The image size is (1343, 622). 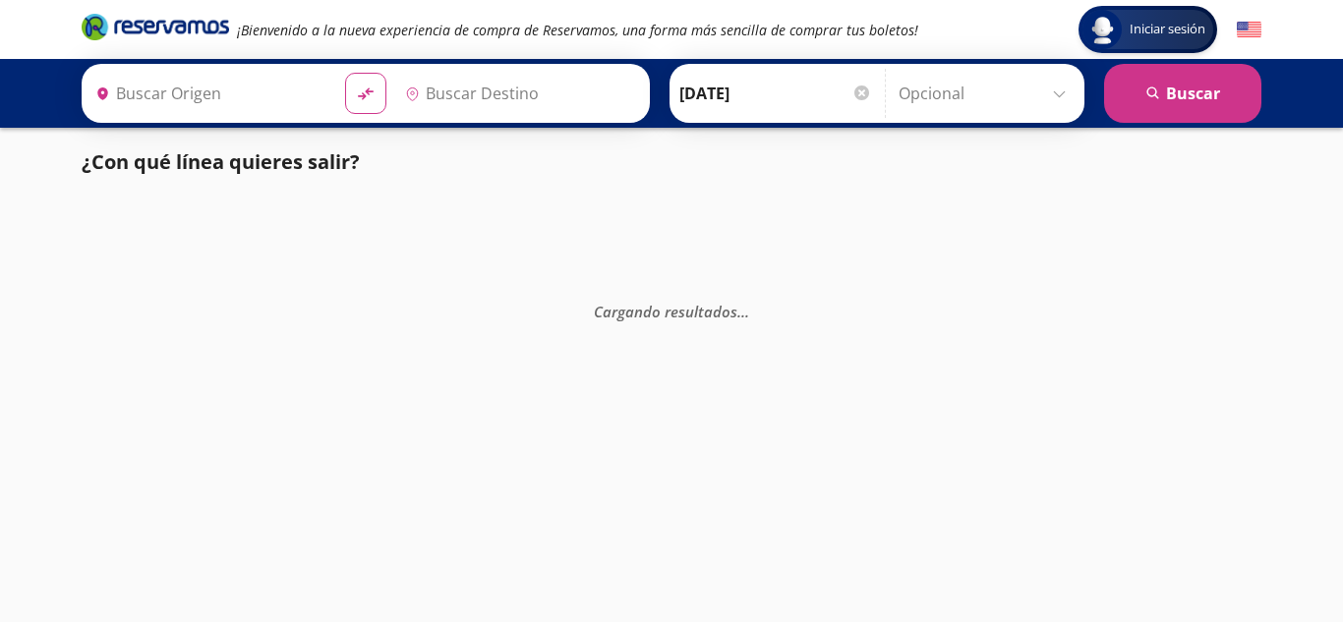 What do you see at coordinates (1182, 93) in the screenshot?
I see `button: Buscar` at bounding box center [1182, 93].